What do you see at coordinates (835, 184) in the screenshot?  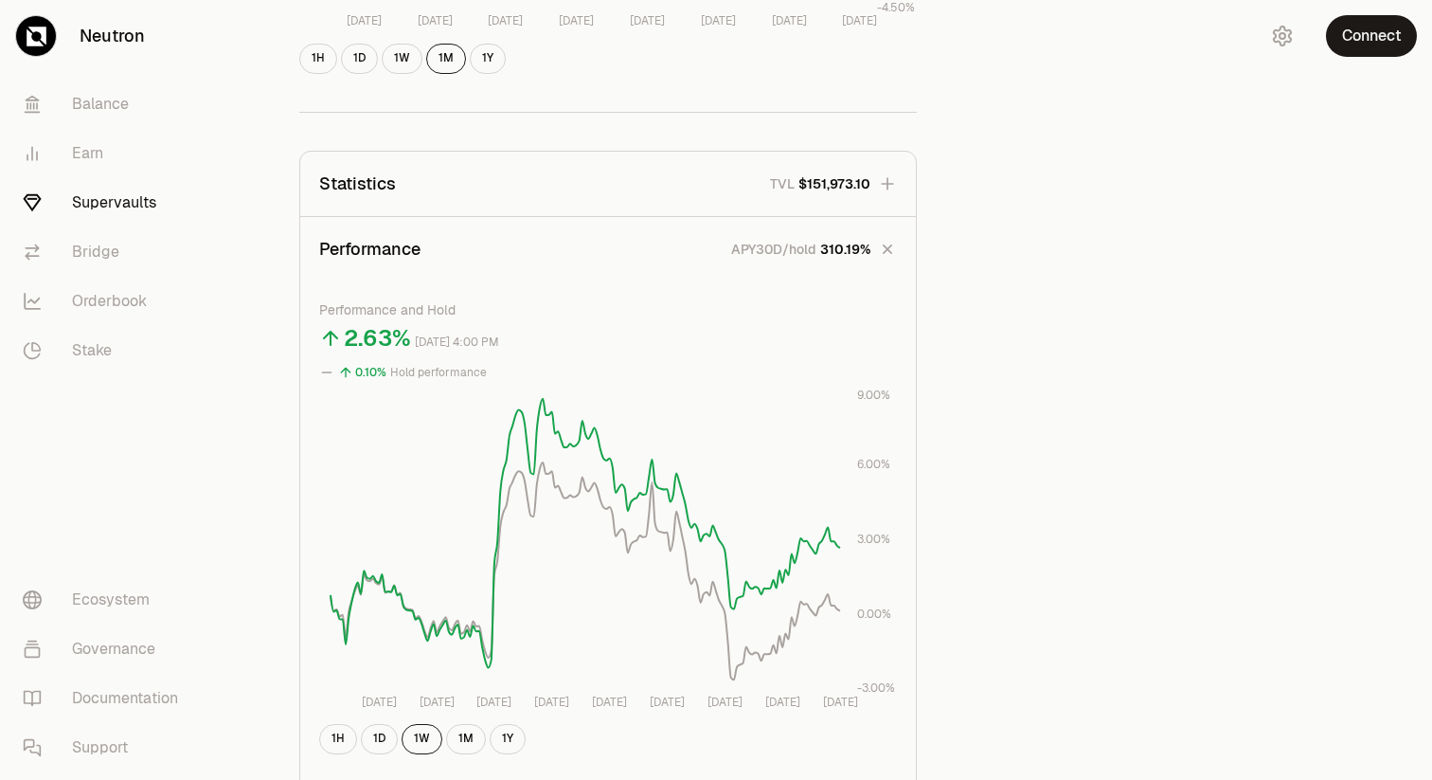 I see `span: $151,973.10` at bounding box center [835, 184].